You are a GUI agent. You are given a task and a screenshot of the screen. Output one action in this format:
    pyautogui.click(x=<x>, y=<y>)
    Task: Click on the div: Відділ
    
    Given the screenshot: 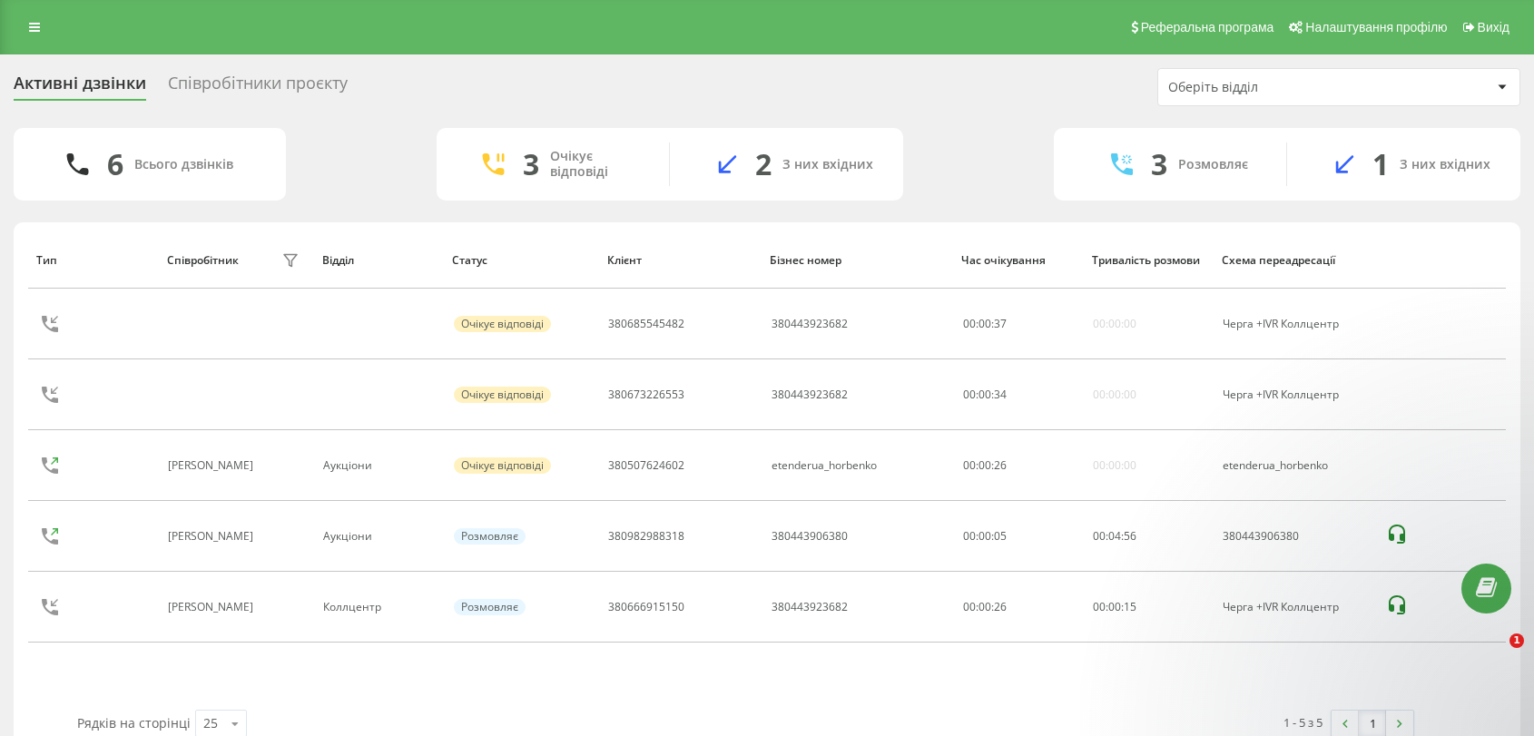 What is the action you would take?
    pyautogui.click(x=378, y=260)
    